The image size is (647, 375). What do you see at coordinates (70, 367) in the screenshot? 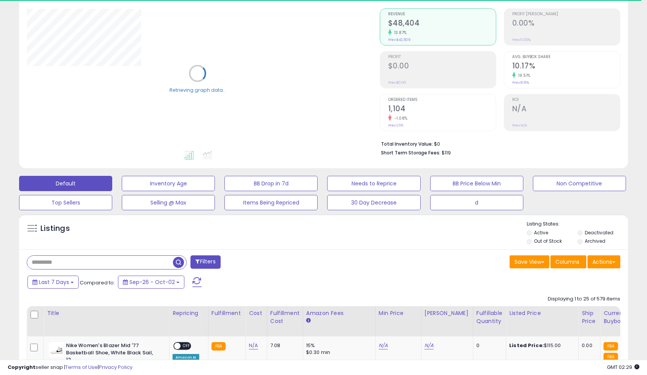
I see `div: seller snap | |` at bounding box center [70, 367].